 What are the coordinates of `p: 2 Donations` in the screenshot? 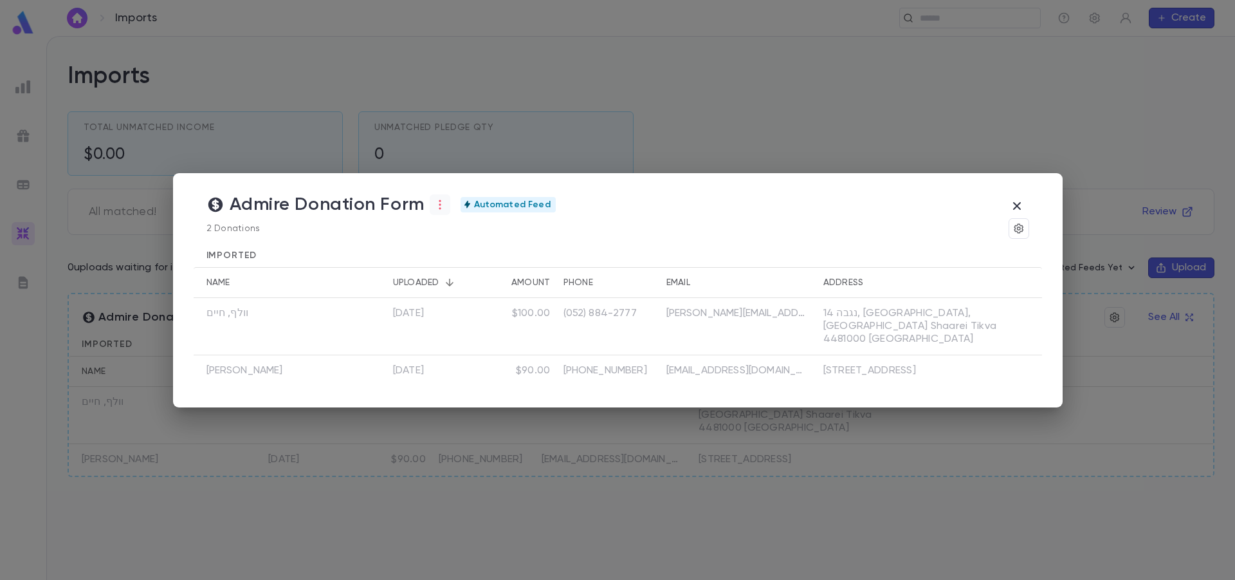 It's located at (381, 228).